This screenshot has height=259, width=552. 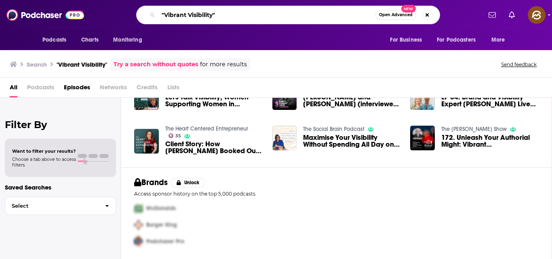 What do you see at coordinates (224, 64) in the screenshot?
I see `span: for more results` at bounding box center [224, 64].